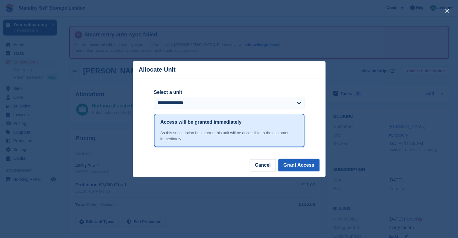  What do you see at coordinates (201, 122) in the screenshot?
I see `h1: Access will be granted immediately` at bounding box center [201, 122].